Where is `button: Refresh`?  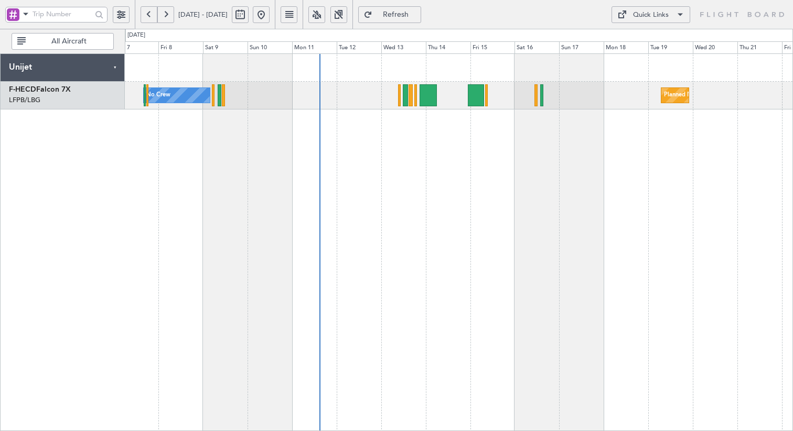 button: Refresh is located at coordinates (389, 15).